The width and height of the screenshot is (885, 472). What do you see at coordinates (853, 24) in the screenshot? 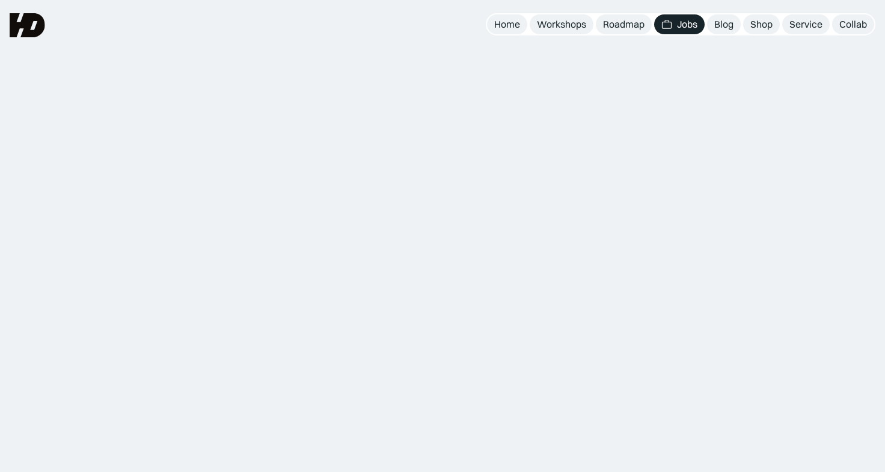
I see `div: Collab` at bounding box center [853, 24].